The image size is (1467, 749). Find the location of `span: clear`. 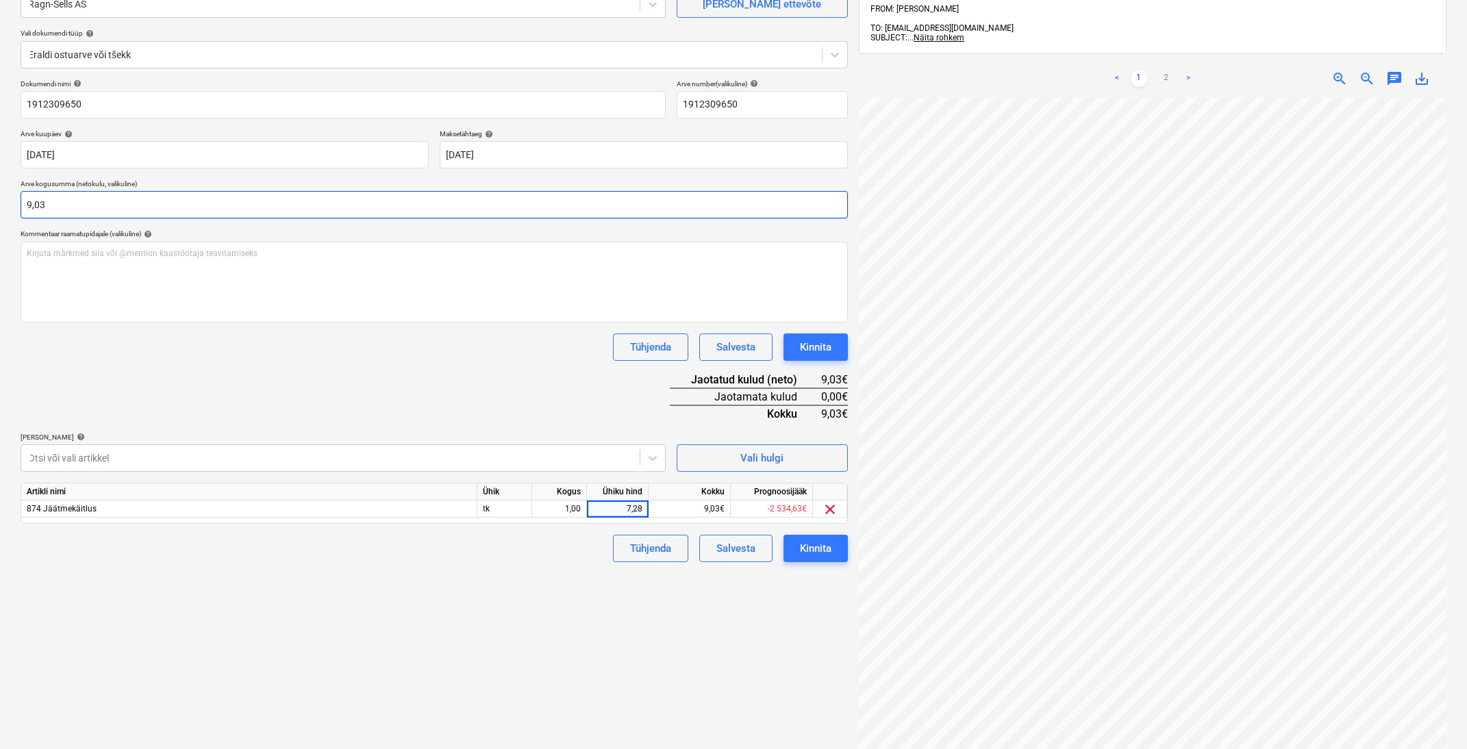

span: clear is located at coordinates (830, 509).